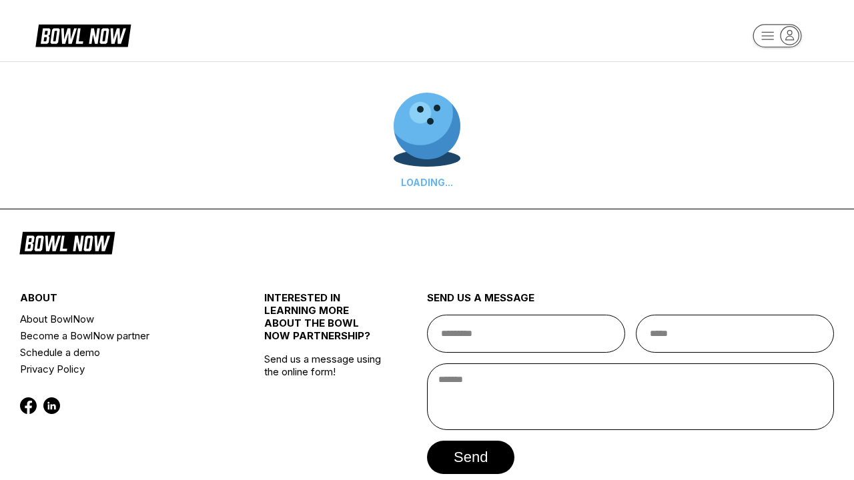 The width and height of the screenshot is (854, 480). What do you see at coordinates (325, 322) in the screenshot?
I see `div: INTERESTED IN LEARNING MORE ABOUT THE BOWL NOW PARTNERSHIP?` at bounding box center [325, 322].